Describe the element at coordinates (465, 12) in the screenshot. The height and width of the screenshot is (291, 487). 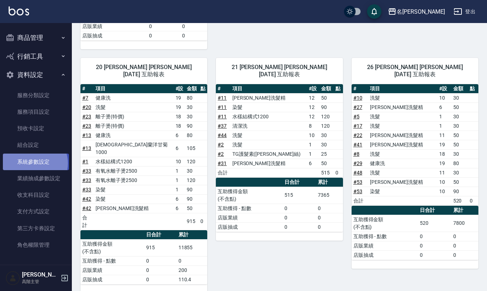
I see `button: 登出` at that location.